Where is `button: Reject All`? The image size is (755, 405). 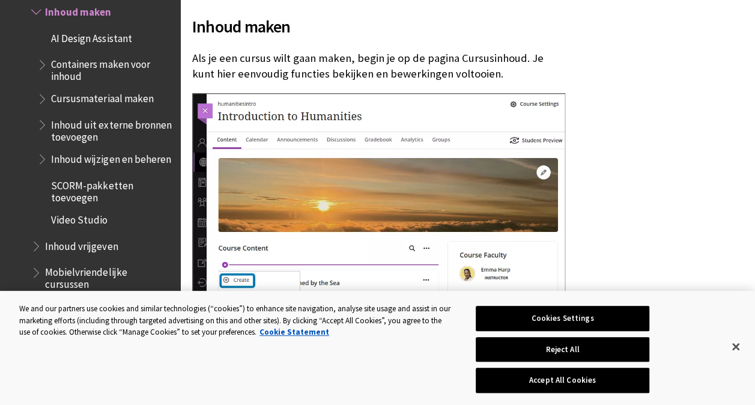
button: Reject All is located at coordinates (562, 349).